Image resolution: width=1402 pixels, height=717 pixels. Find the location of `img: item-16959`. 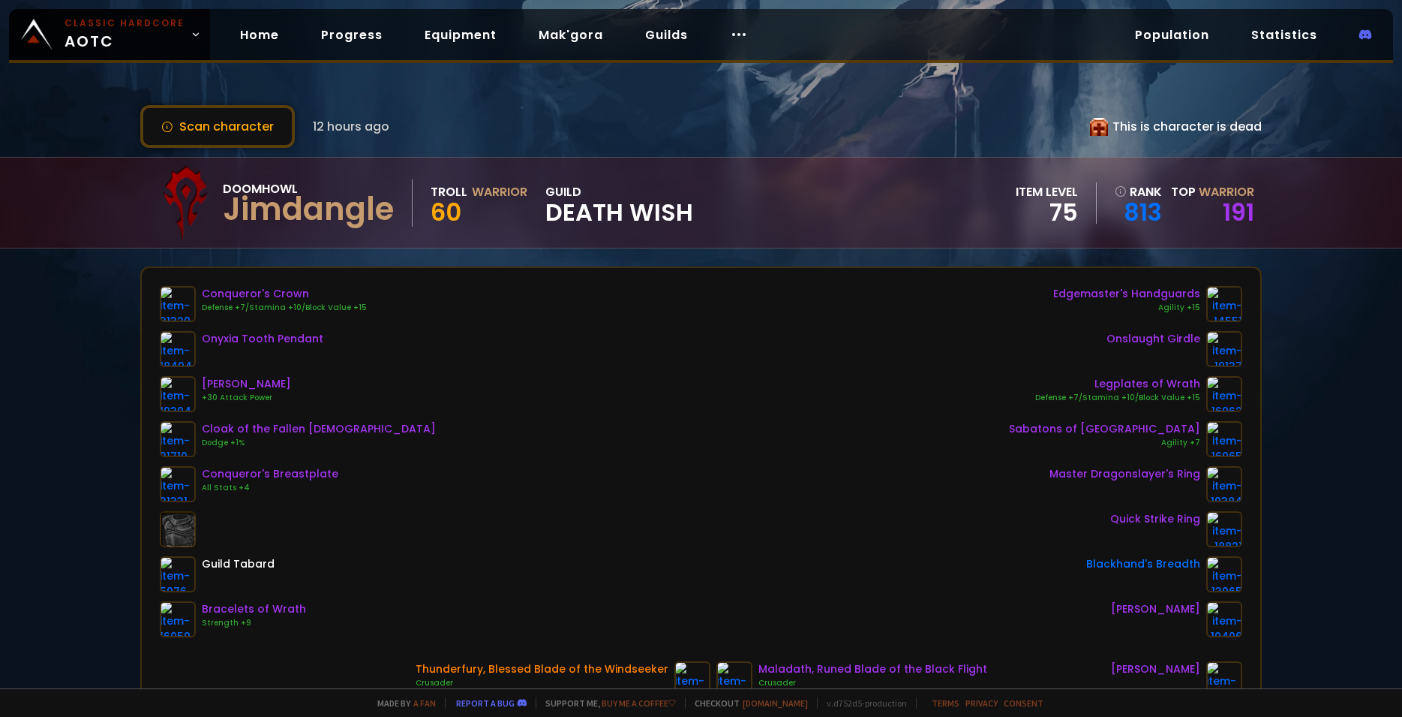

img: item-16959 is located at coordinates (178, 619).